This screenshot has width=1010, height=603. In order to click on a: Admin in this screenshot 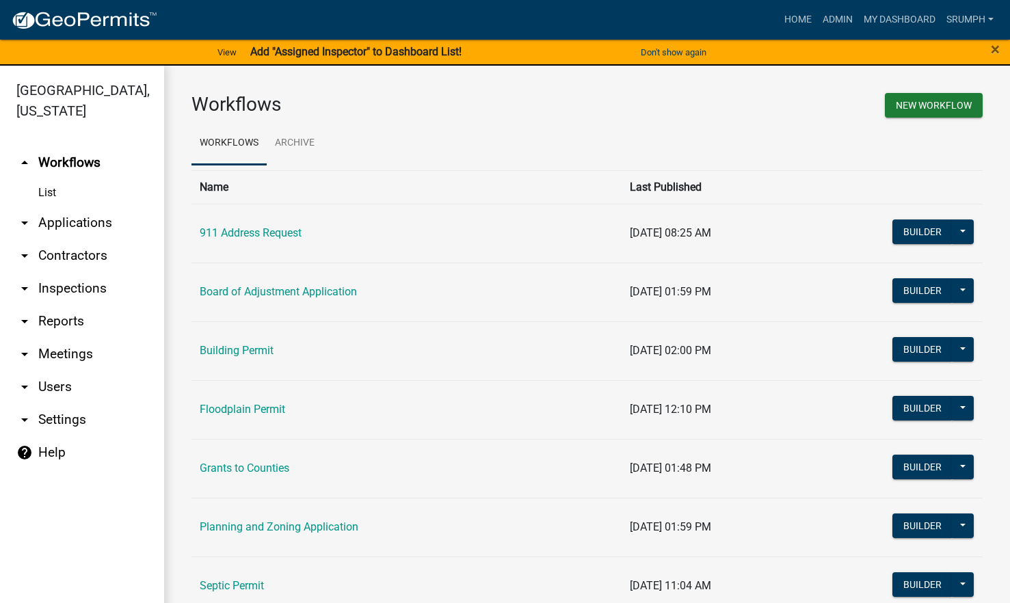, I will do `click(838, 20)`.